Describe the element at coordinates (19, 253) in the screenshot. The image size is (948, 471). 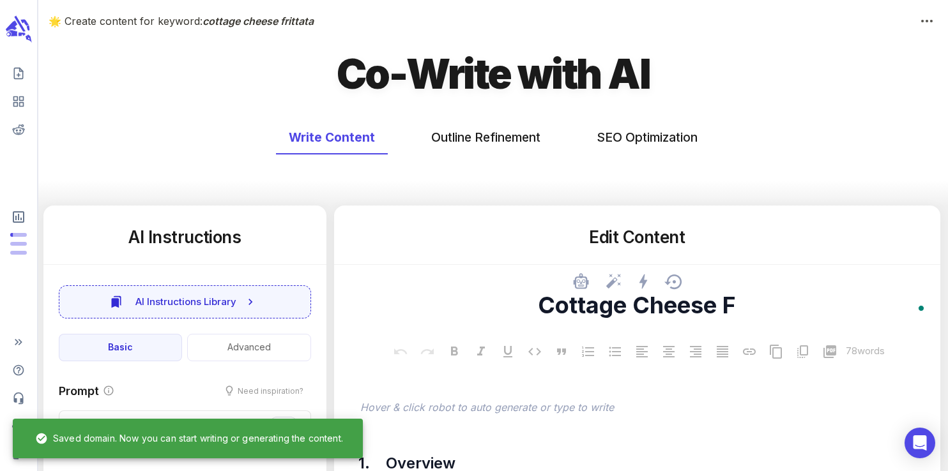
I see `span: Input Tokens: 0 of 2,000,000 monthly tokens used. These limits are based on the last model you us...` at that location.